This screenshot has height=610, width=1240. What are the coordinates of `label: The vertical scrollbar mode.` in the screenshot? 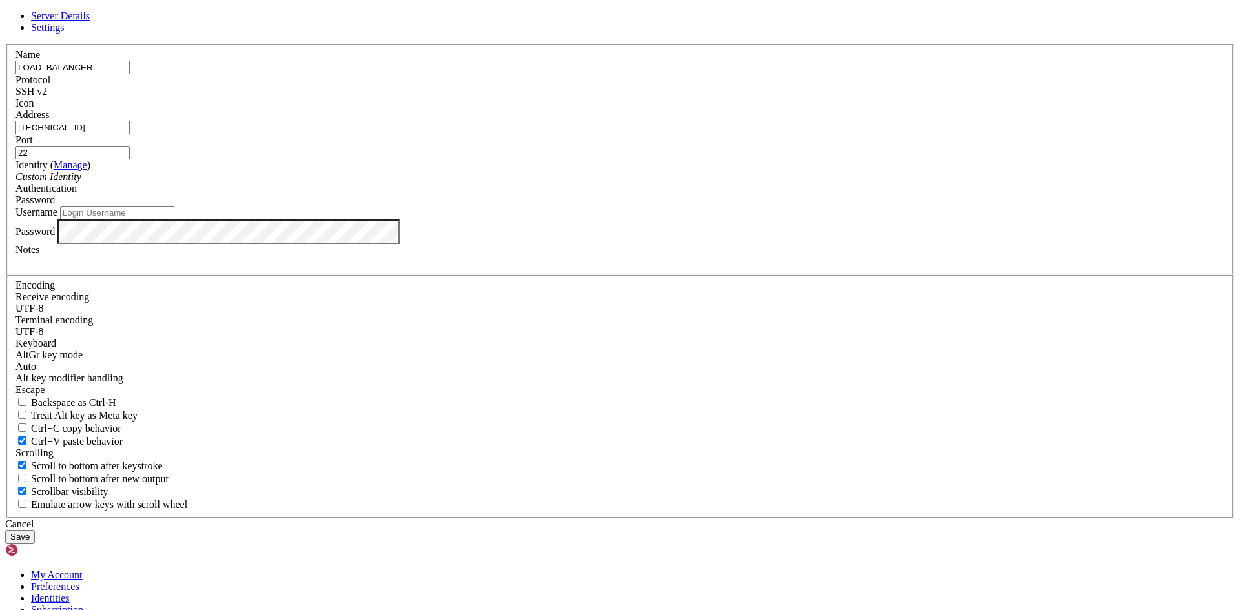 It's located at (62, 492).